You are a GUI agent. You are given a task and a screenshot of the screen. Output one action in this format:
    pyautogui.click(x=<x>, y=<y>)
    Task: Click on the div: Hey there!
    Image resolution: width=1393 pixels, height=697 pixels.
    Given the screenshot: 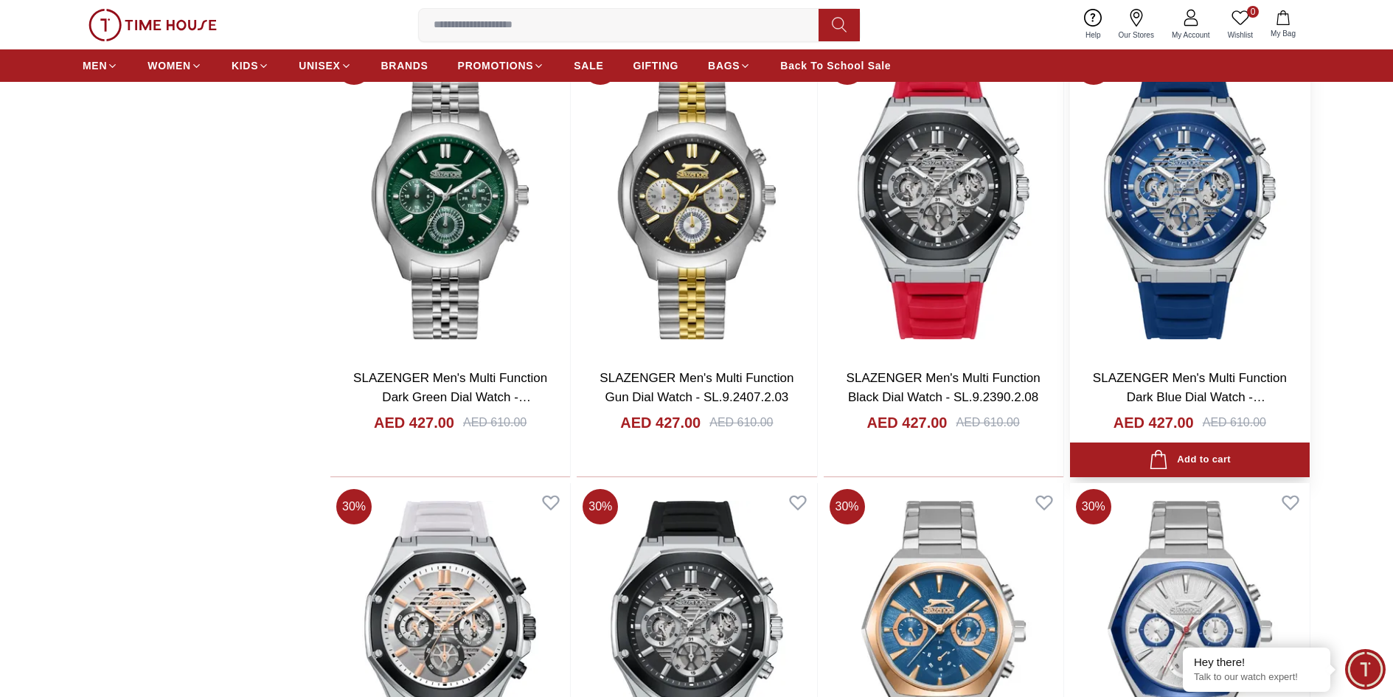 What is the action you would take?
    pyautogui.click(x=1256, y=662)
    